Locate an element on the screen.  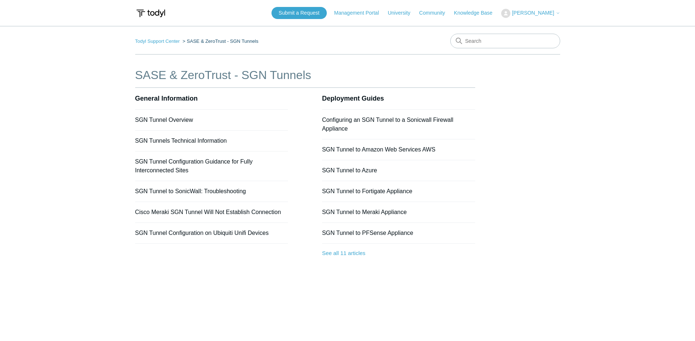
a: See all 11 articles is located at coordinates (399, 254).